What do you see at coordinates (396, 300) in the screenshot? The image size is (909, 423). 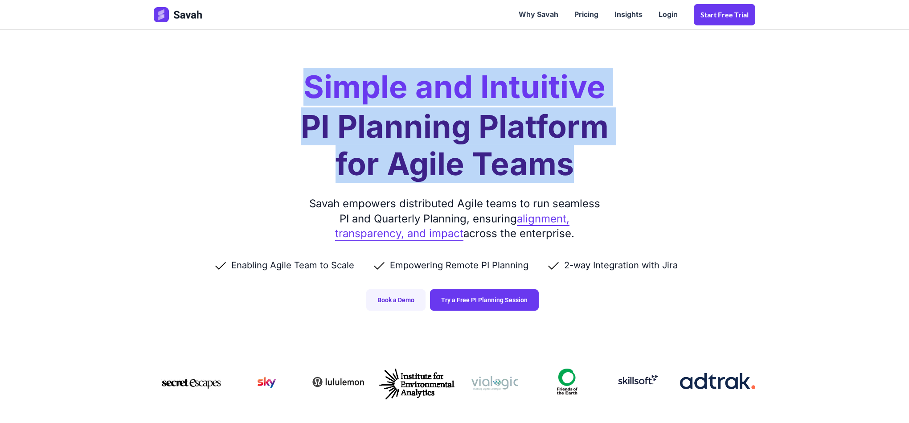 I see `a: Book a Demo` at bounding box center [396, 300].